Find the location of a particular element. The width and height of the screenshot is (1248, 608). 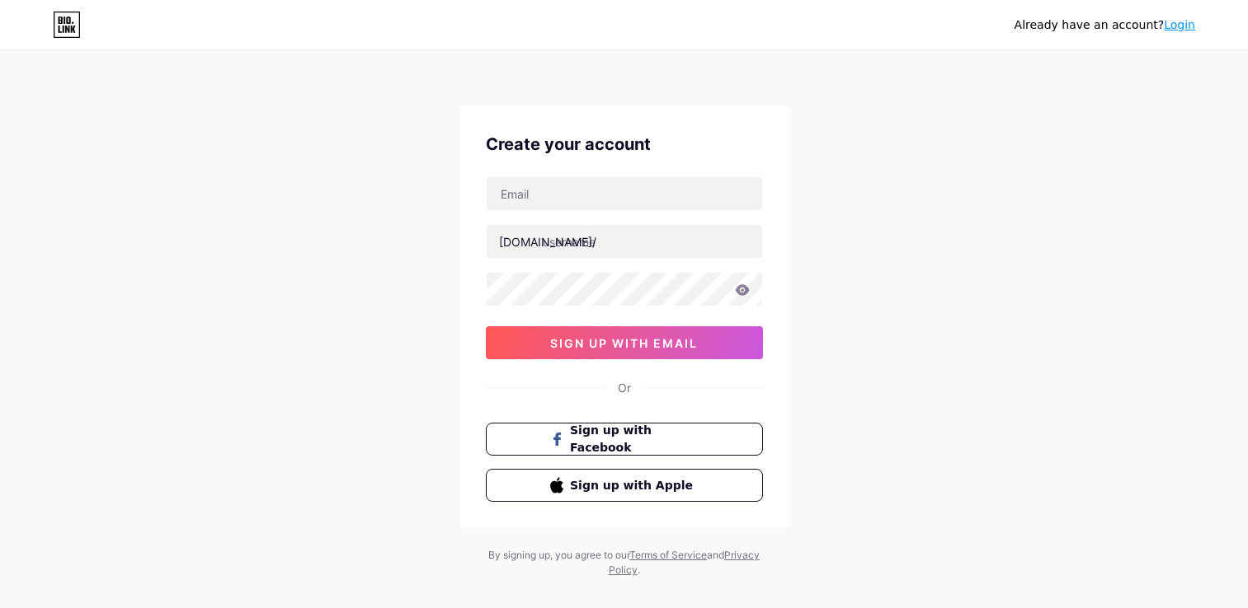

button: sign up with email is located at coordinates (624, 343).